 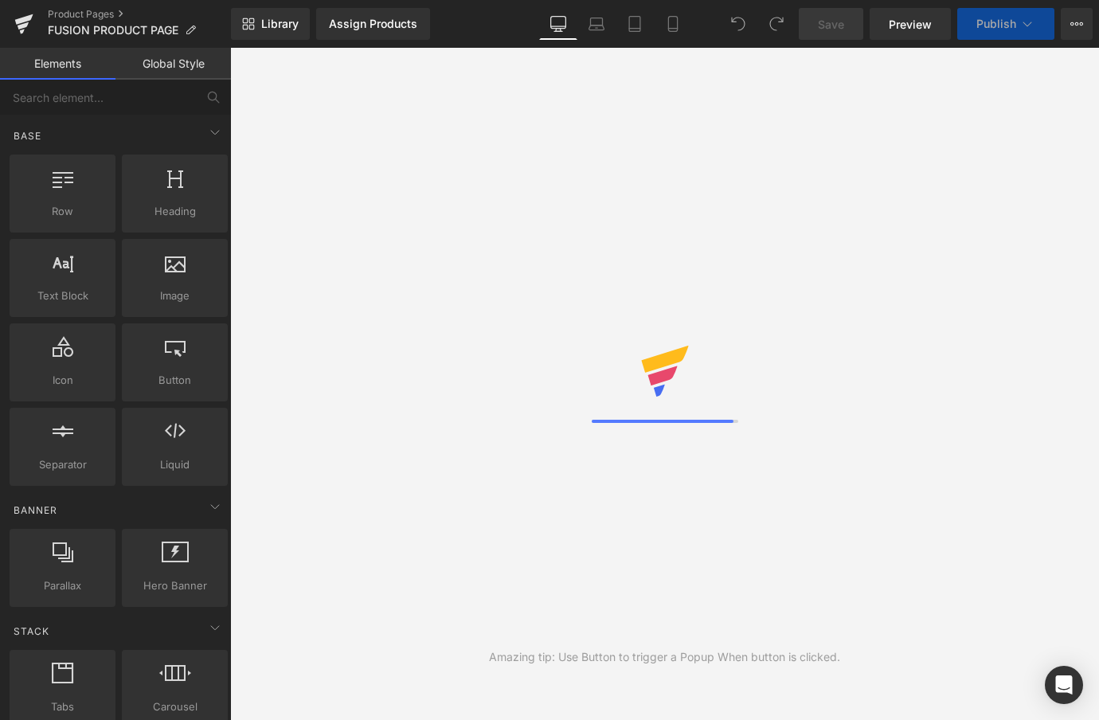 I want to click on div: Amazing tip: Use Button to trigger a Popup When button is clicked., so click(x=664, y=657).